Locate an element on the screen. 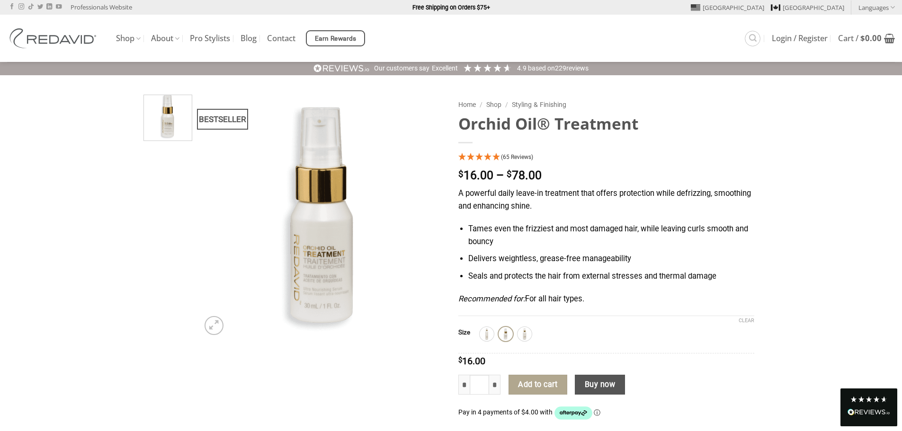 The image size is (902, 431). a: Pro Stylists is located at coordinates (210, 38).